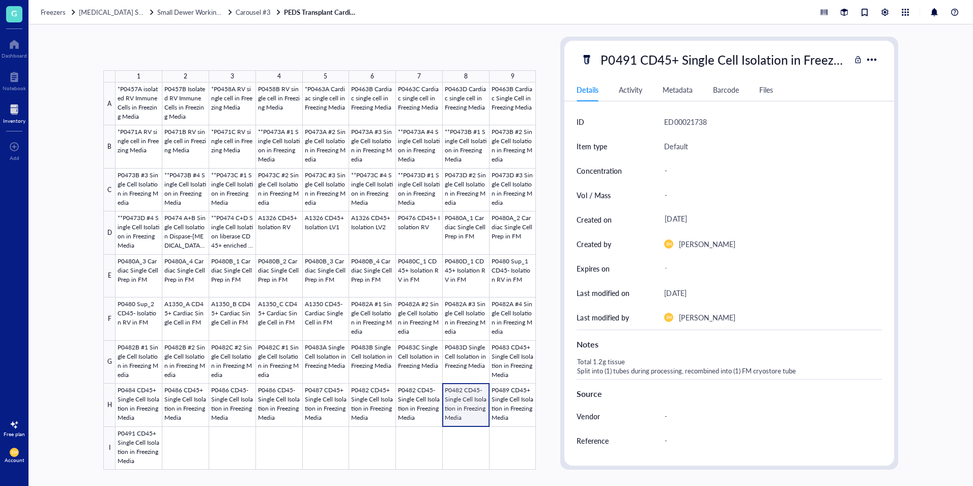 This screenshot has height=486, width=973. I want to click on div: ED00021738, so click(685, 122).